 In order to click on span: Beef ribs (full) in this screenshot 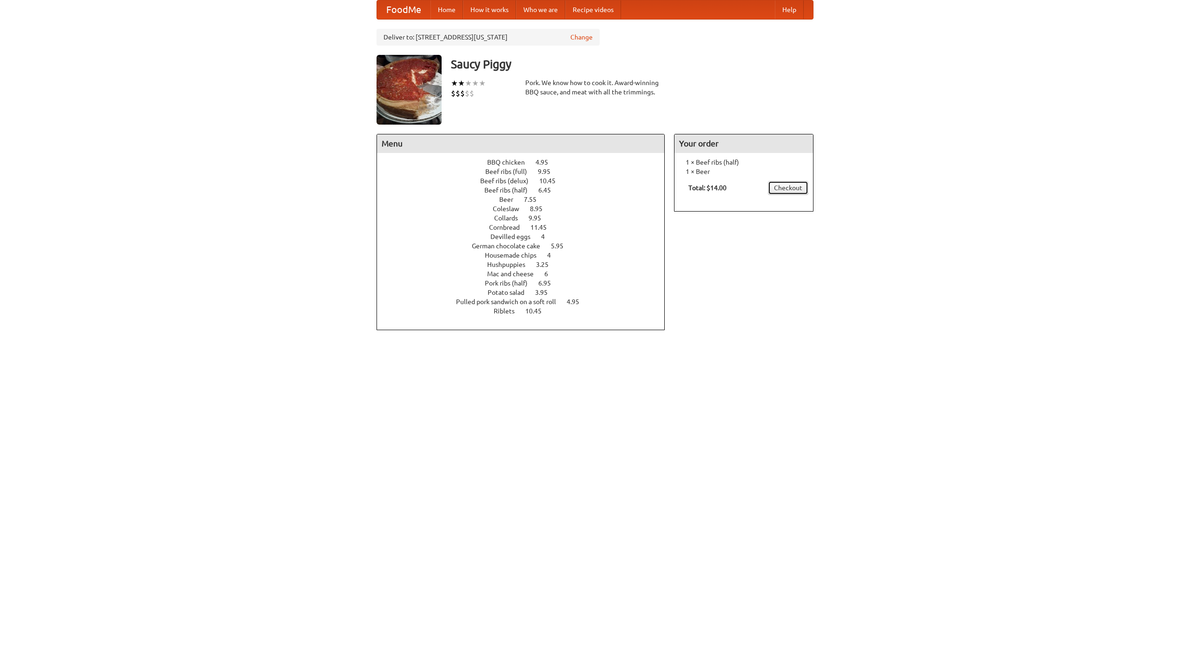, I will do `click(511, 172)`.